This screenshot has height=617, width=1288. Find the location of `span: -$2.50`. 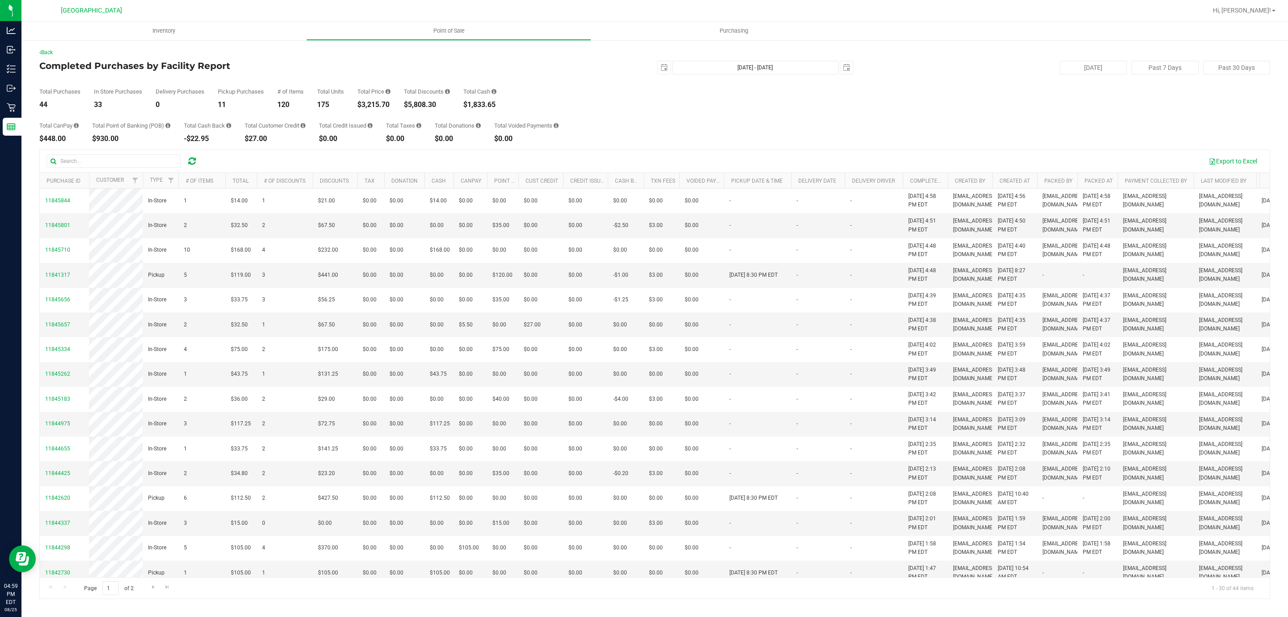

span: -$2.50 is located at coordinates (621, 225).